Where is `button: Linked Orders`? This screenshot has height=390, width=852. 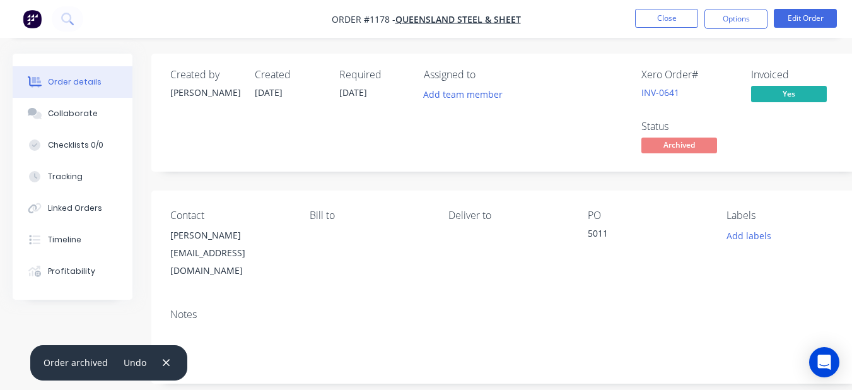 button: Linked Orders is located at coordinates (73, 208).